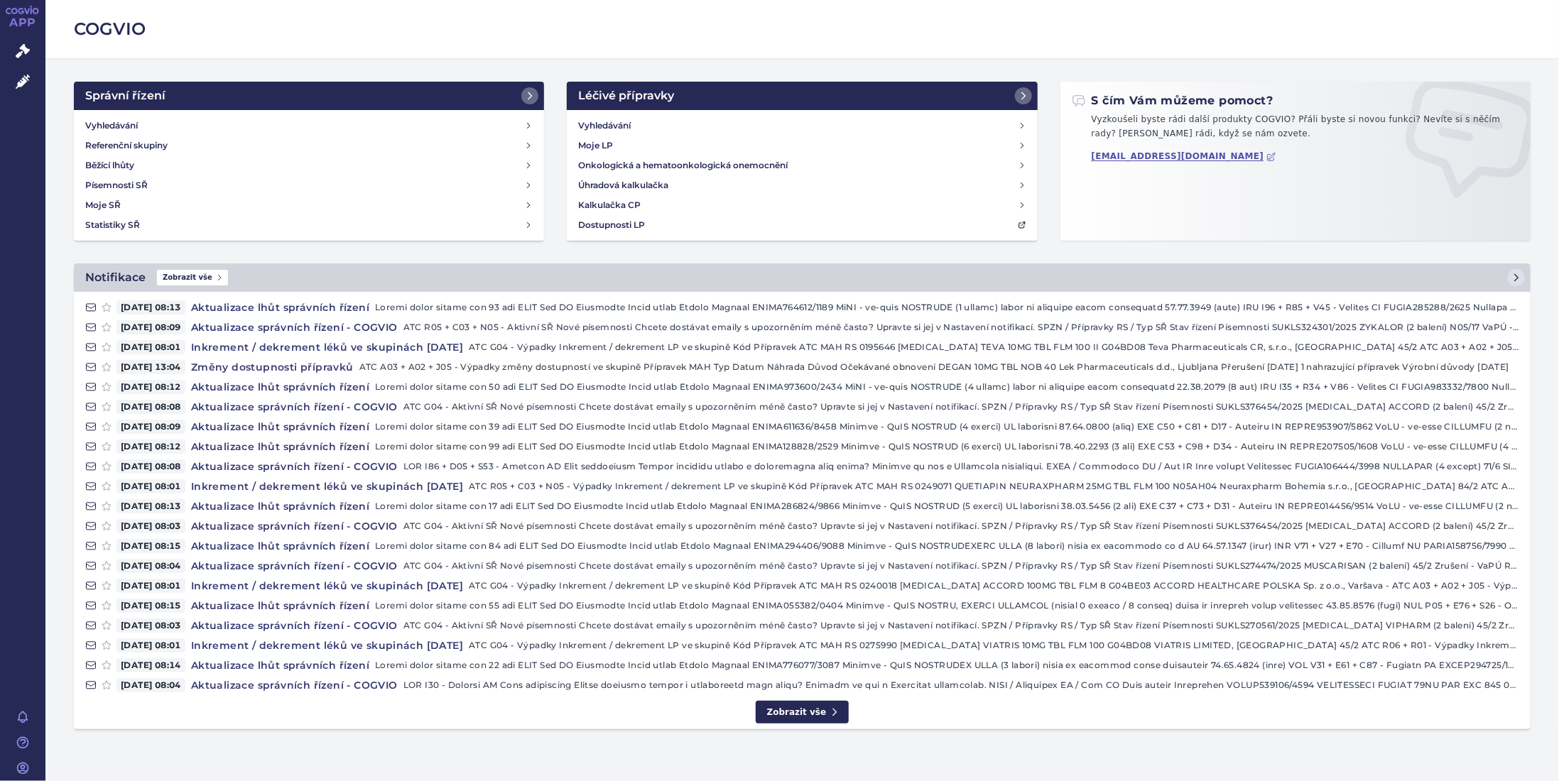 This screenshot has height=781, width=1559. I want to click on a: Běžící lhůty, so click(309, 166).